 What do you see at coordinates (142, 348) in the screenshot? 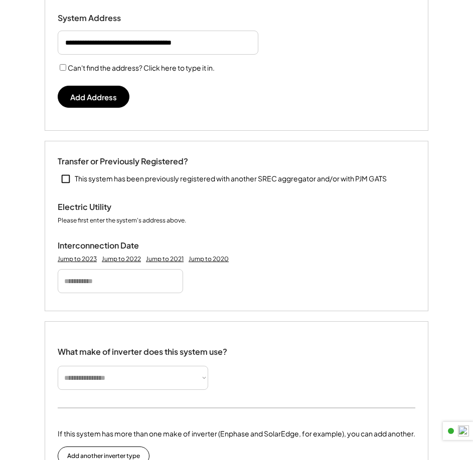
I see `div: What make of inverter does this system use?` at bounding box center [142, 348].